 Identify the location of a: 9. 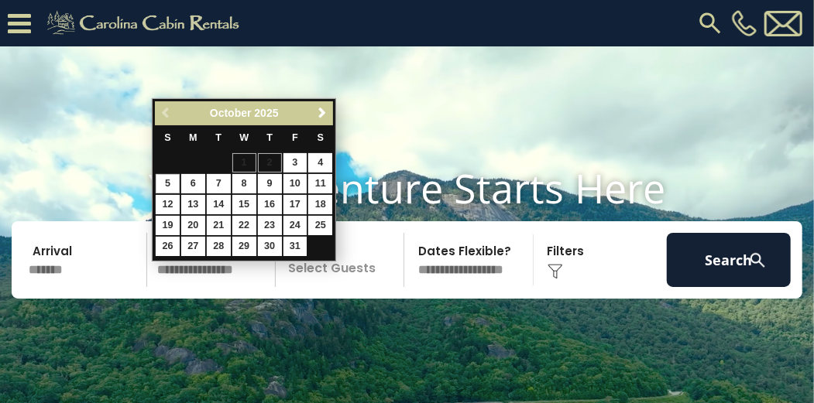
(269, 183).